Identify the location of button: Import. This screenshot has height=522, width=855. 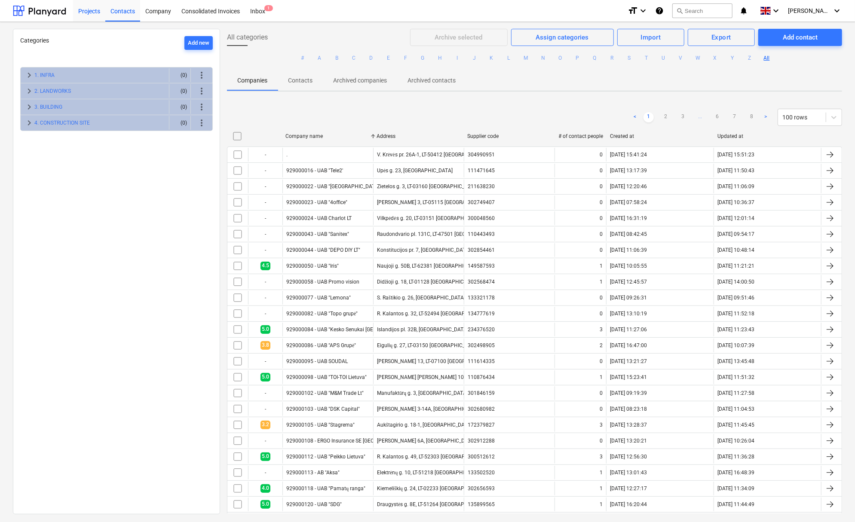
(651, 37).